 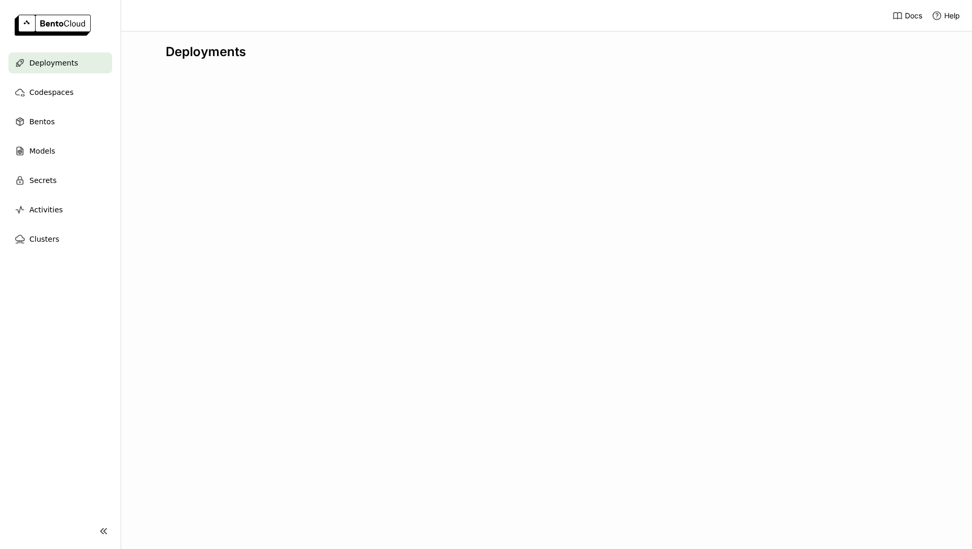 I want to click on span: Deployments, so click(x=54, y=63).